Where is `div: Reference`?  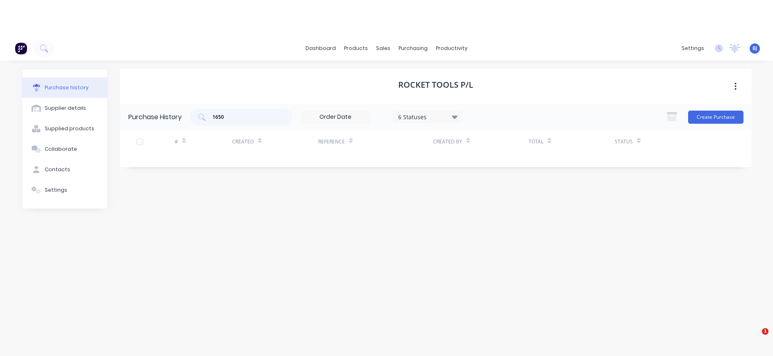 div: Reference is located at coordinates (331, 142).